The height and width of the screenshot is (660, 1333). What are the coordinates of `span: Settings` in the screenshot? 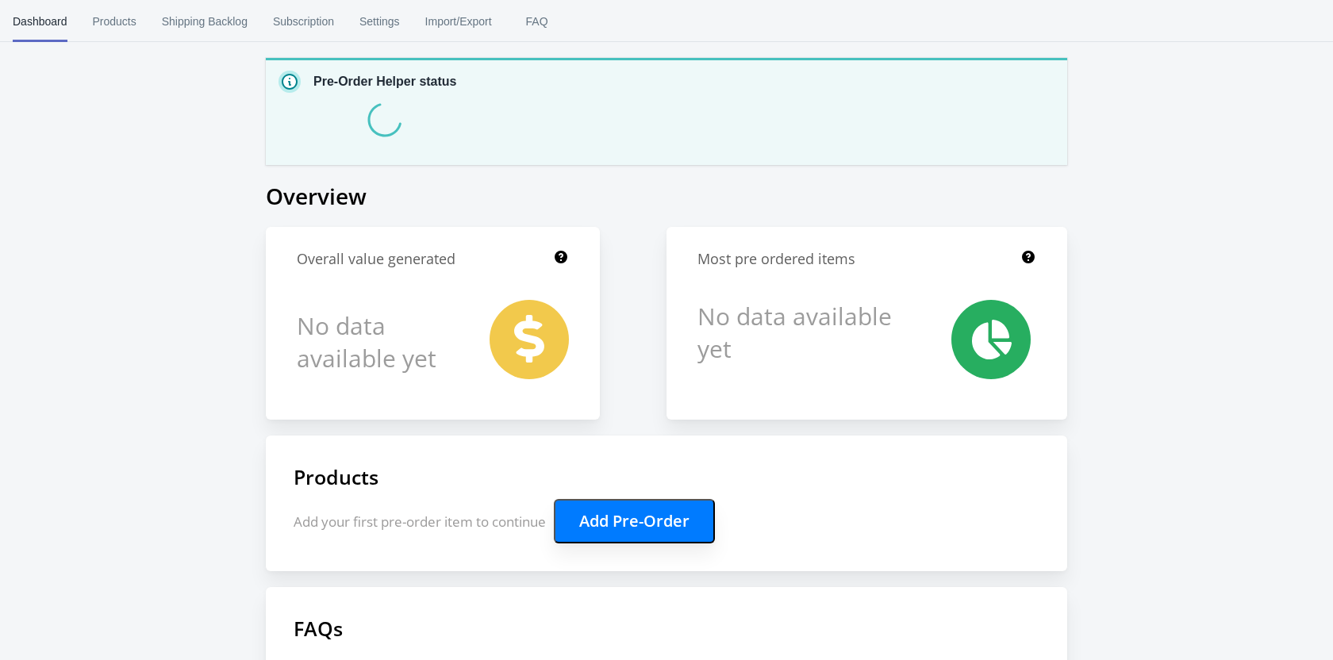 It's located at (379, 21).